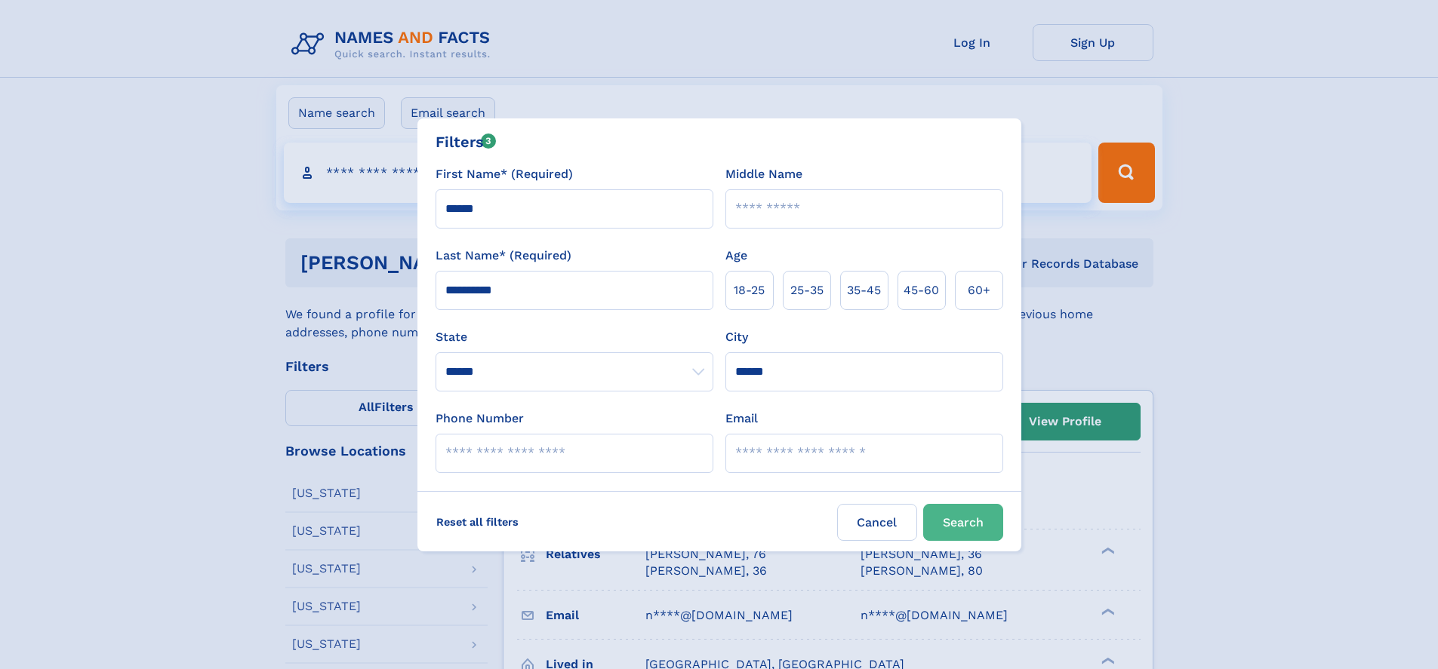 Image resolution: width=1438 pixels, height=669 pixels. Describe the element at coordinates (479, 419) in the screenshot. I see `label: Phone Number` at that location.